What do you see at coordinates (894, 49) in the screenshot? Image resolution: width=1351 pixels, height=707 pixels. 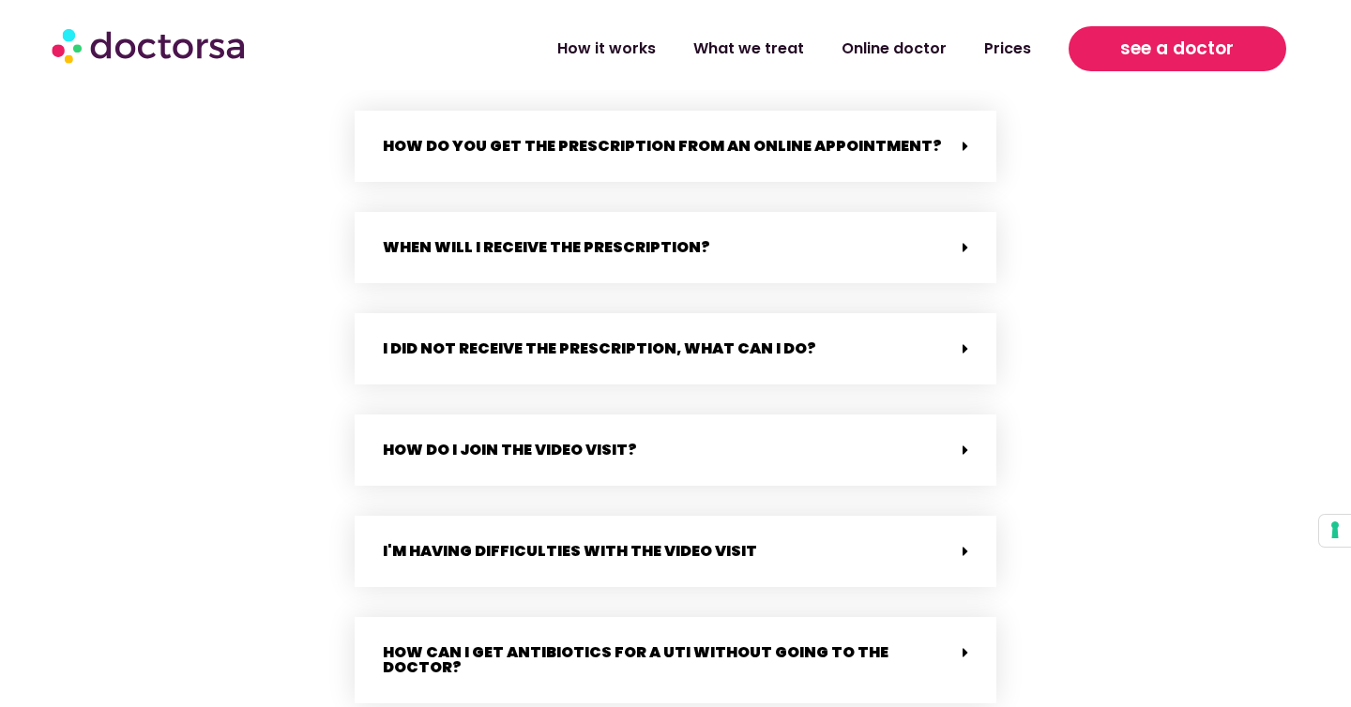 I see `a: Online doctor` at bounding box center [894, 49].